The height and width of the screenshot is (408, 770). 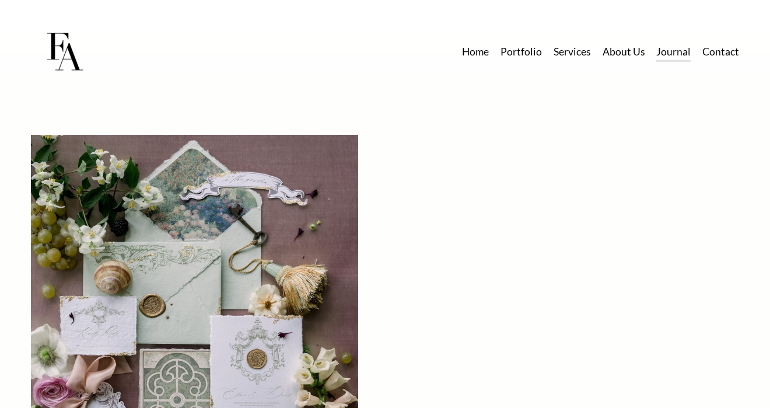 What do you see at coordinates (721, 52) in the screenshot?
I see `a: Contact` at bounding box center [721, 52].